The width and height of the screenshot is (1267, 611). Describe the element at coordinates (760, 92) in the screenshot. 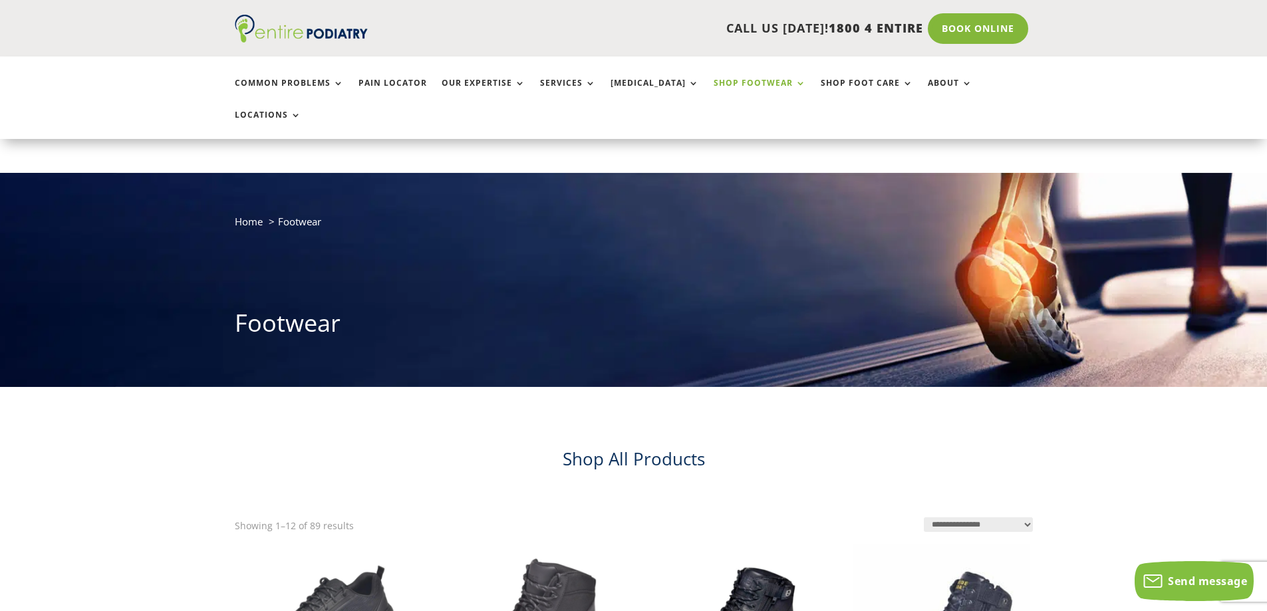

I see `a: Shop Footwear` at that location.